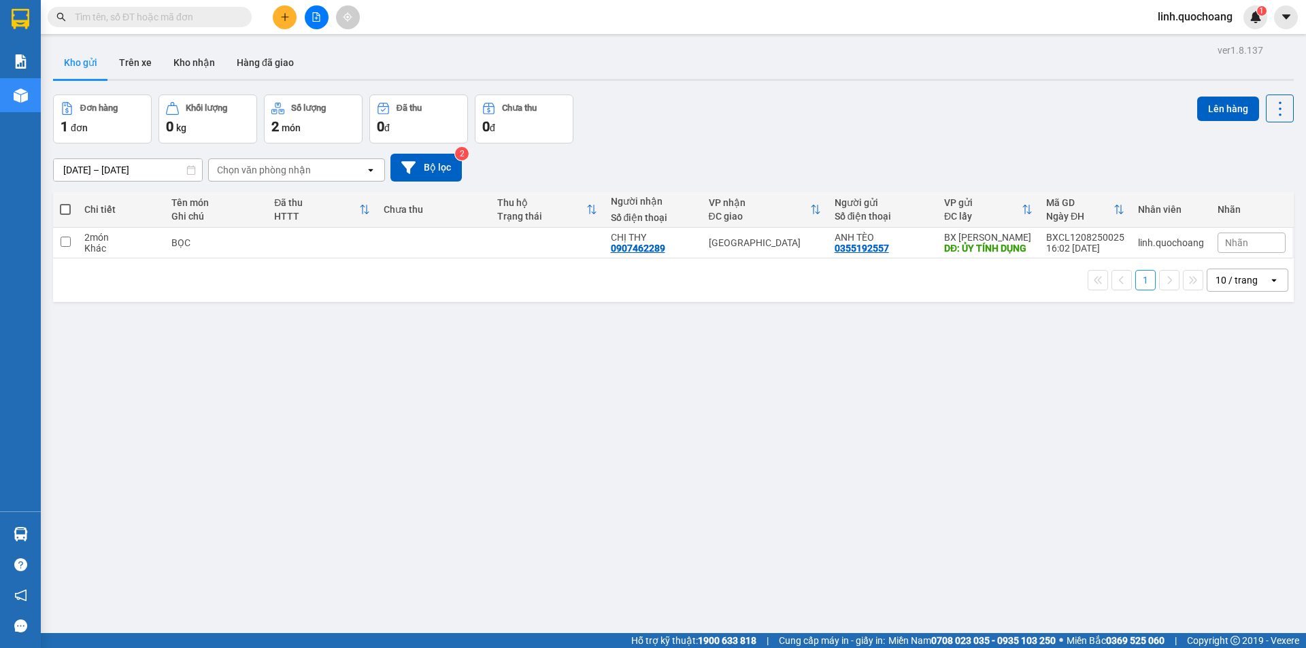 This screenshot has height=648, width=1306. Describe the element at coordinates (128, 170) in the screenshot. I see `input: Select a date range.` at that location.